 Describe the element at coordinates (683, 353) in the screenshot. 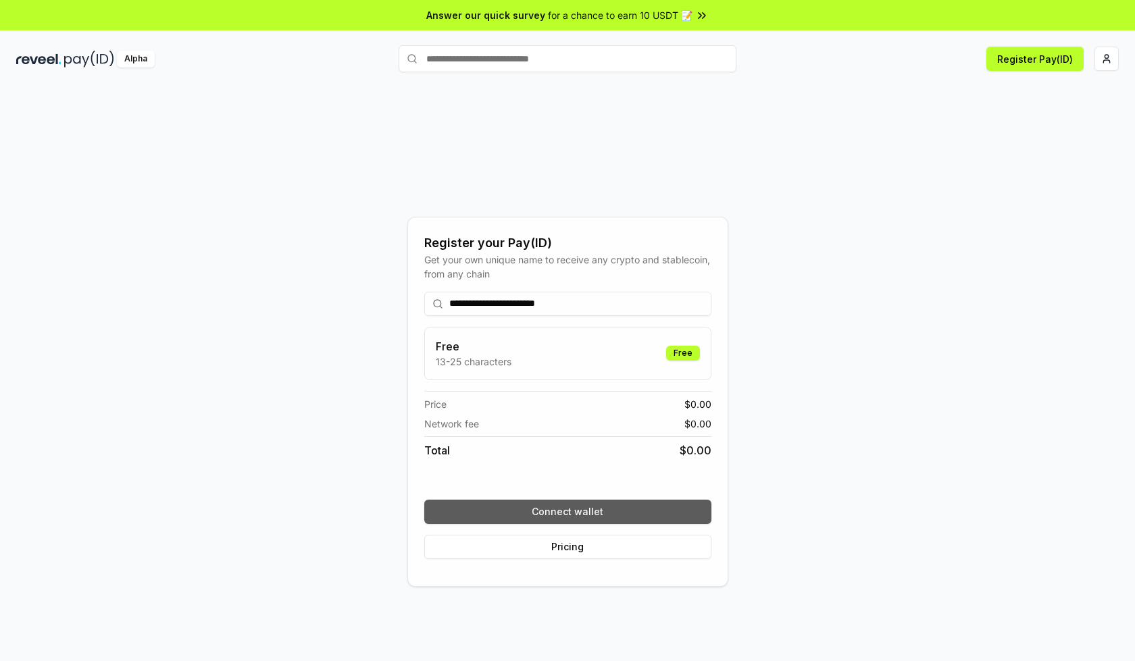

I see `div: Free` at that location.